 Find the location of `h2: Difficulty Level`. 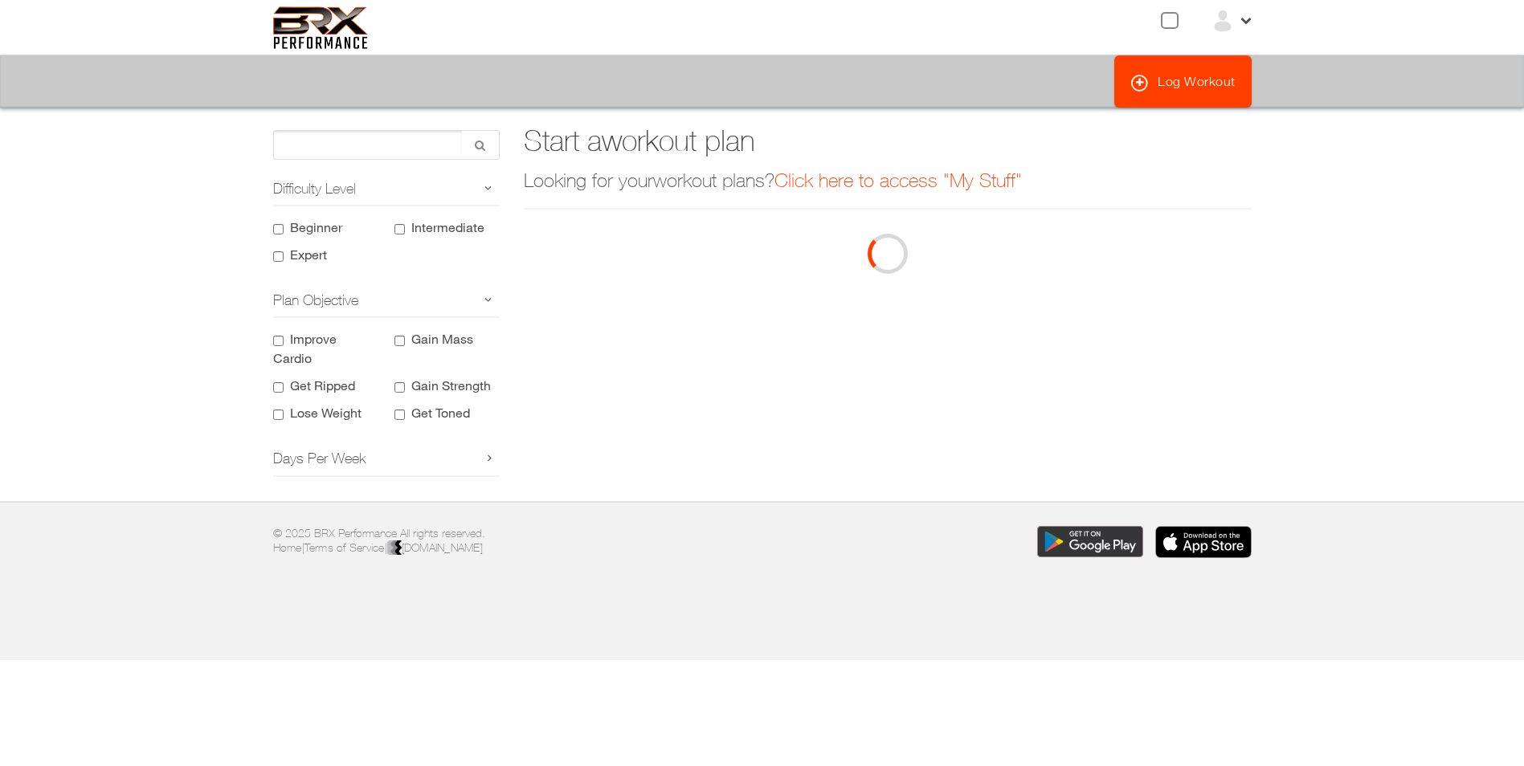

h2: Difficulty Level is located at coordinates (386, 189).